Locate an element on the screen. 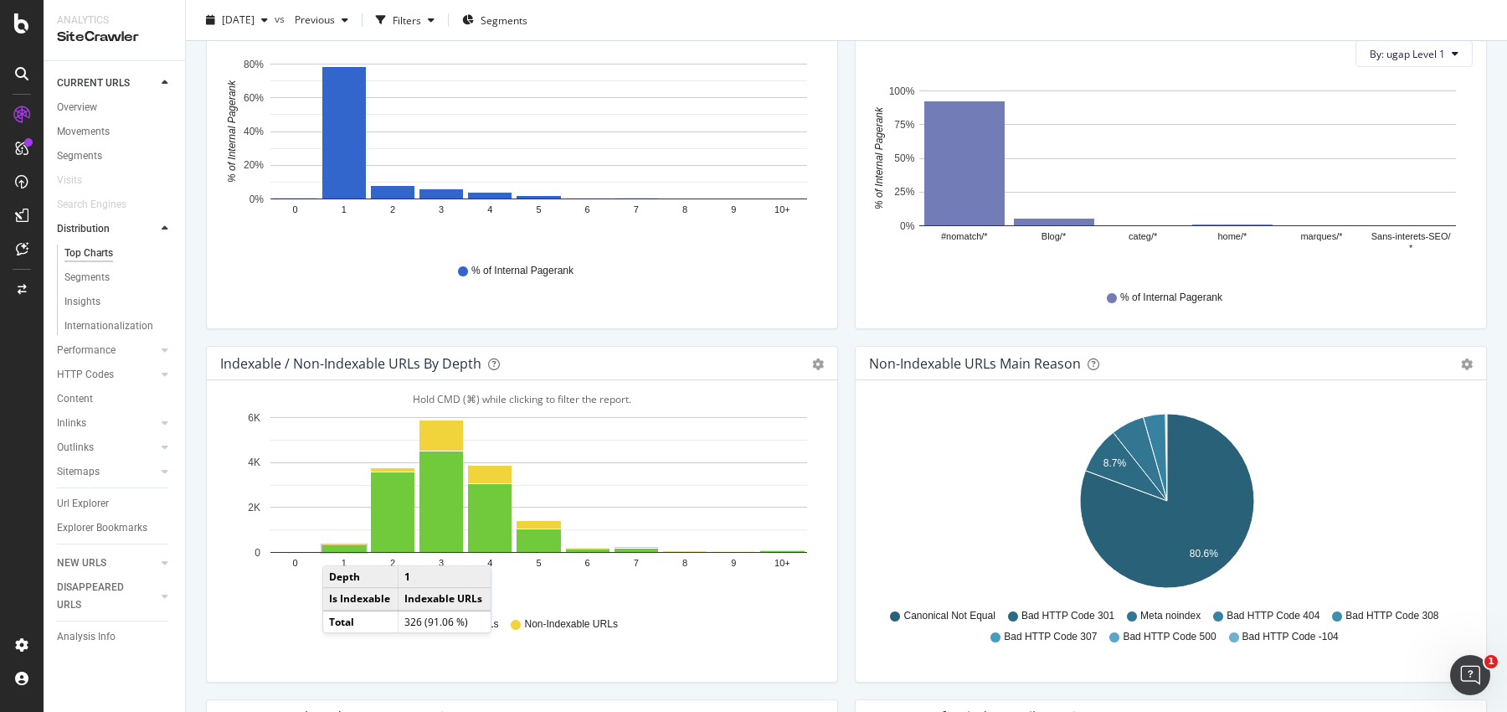 Image resolution: width=1507 pixels, height=712 pixels. text: 60% is located at coordinates (254, 98).